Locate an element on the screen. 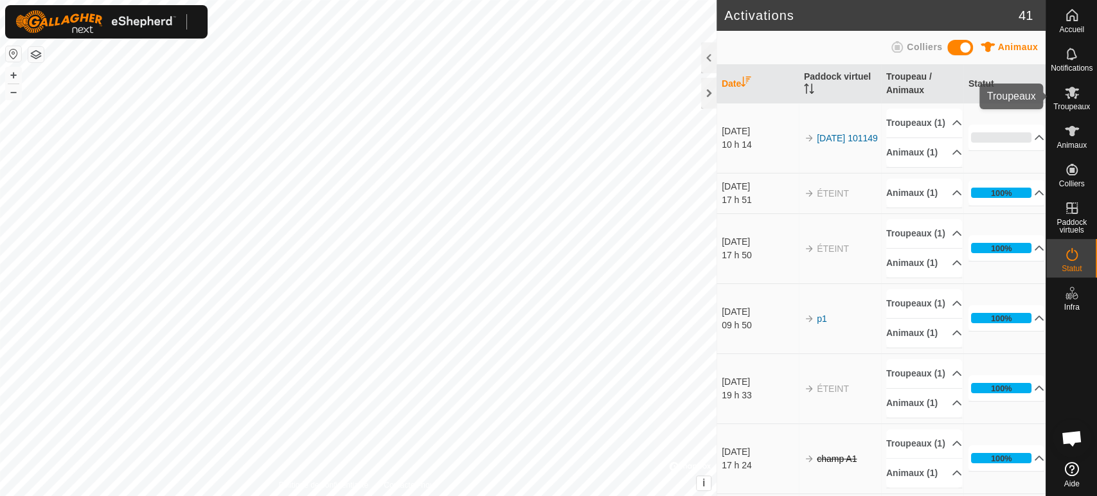 The height and width of the screenshot is (496, 1097). span: Statut is located at coordinates (1072, 269).